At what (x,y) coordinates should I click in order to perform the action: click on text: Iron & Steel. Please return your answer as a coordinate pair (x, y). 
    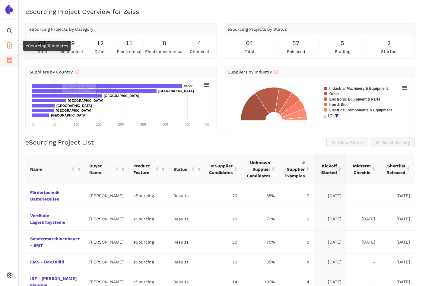
    Looking at the image, I should click on (339, 105).